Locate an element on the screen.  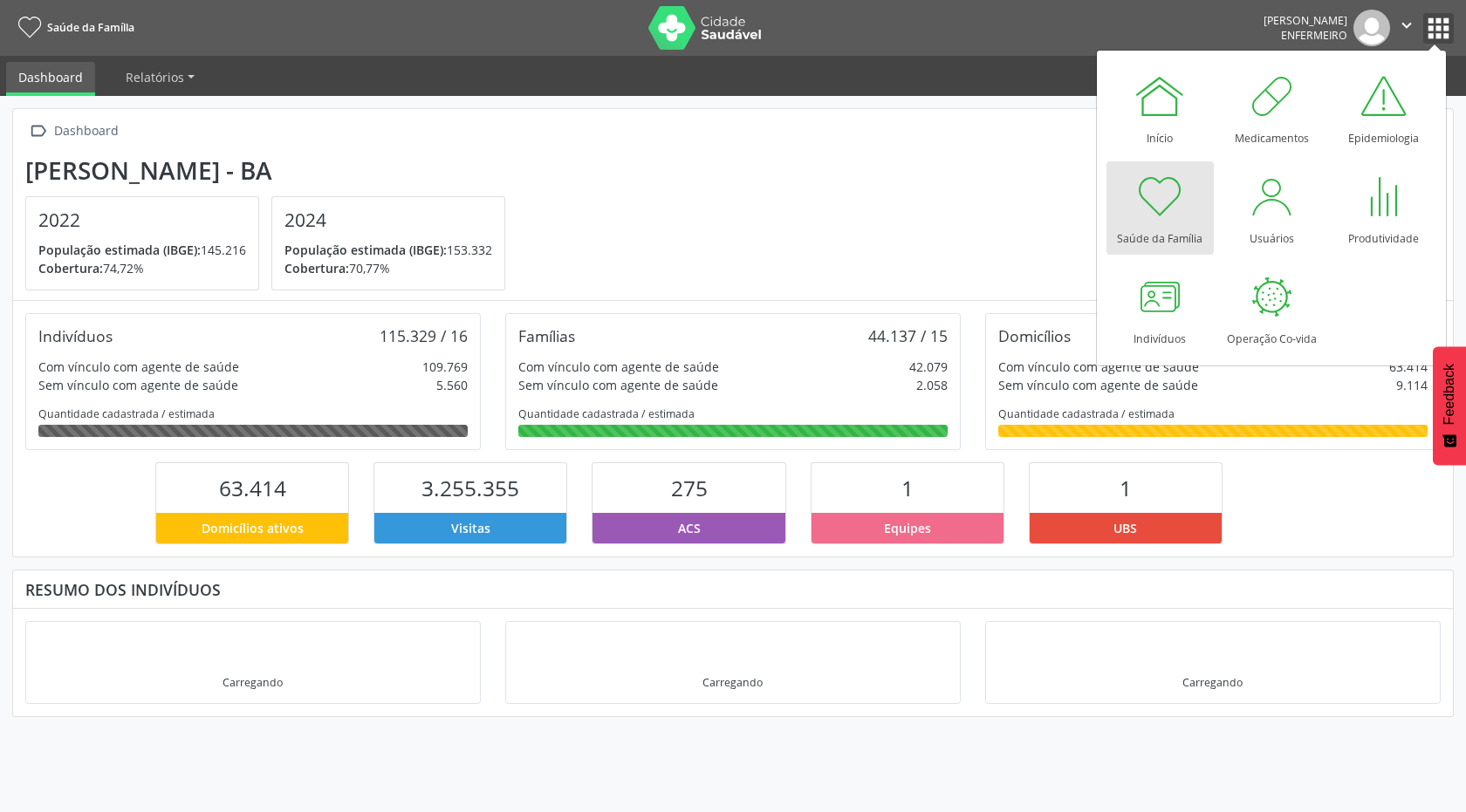
div: Indivíduos is located at coordinates (75, 336).